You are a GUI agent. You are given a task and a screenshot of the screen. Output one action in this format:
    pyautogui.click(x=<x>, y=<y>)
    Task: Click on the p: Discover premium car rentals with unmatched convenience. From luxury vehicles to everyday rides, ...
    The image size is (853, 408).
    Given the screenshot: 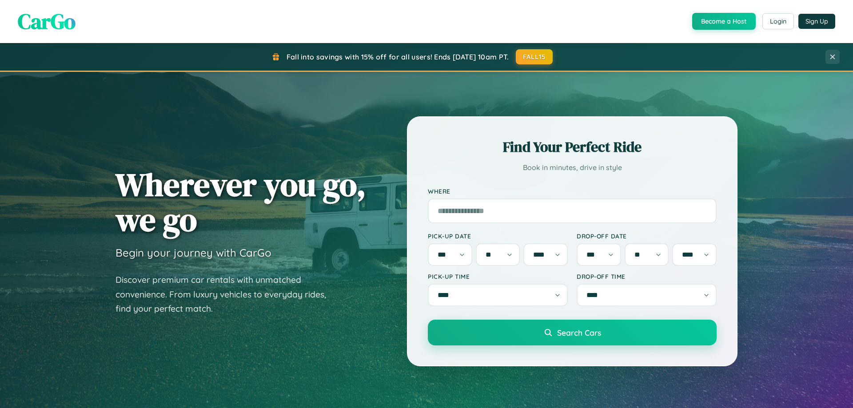 What is the action you would take?
    pyautogui.click(x=227, y=295)
    